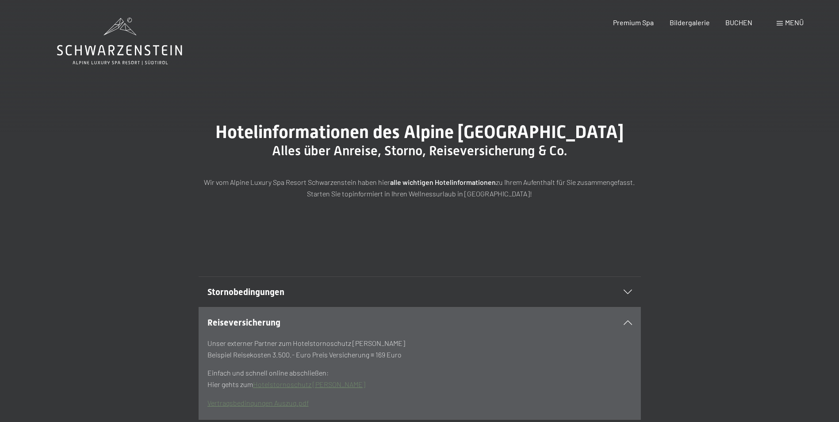  I want to click on a: Bildergalerie, so click(689, 22).